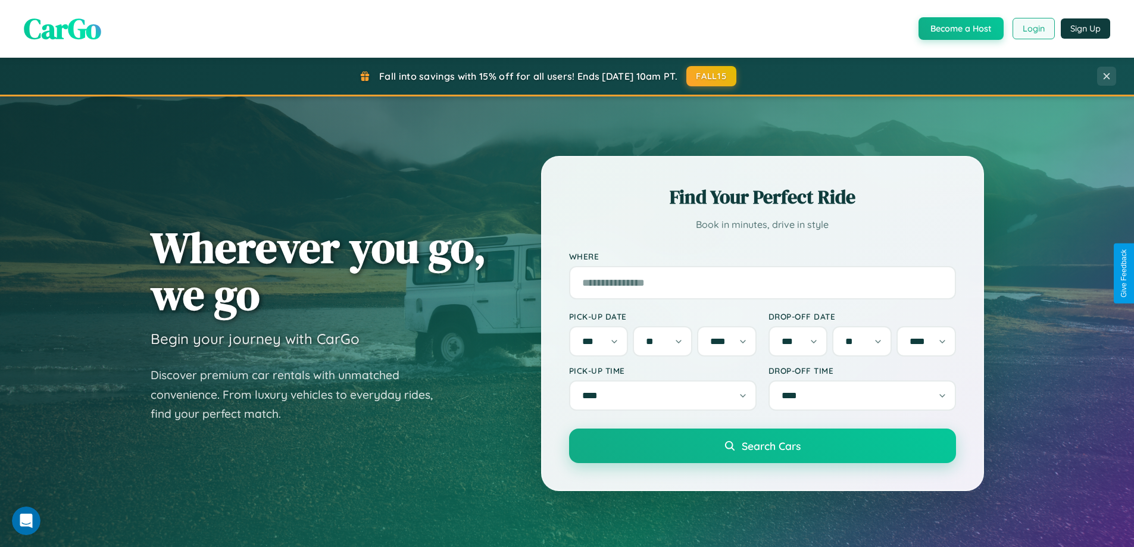 The height and width of the screenshot is (547, 1134). I want to click on h2: Find Your Perfect Ride, so click(762, 197).